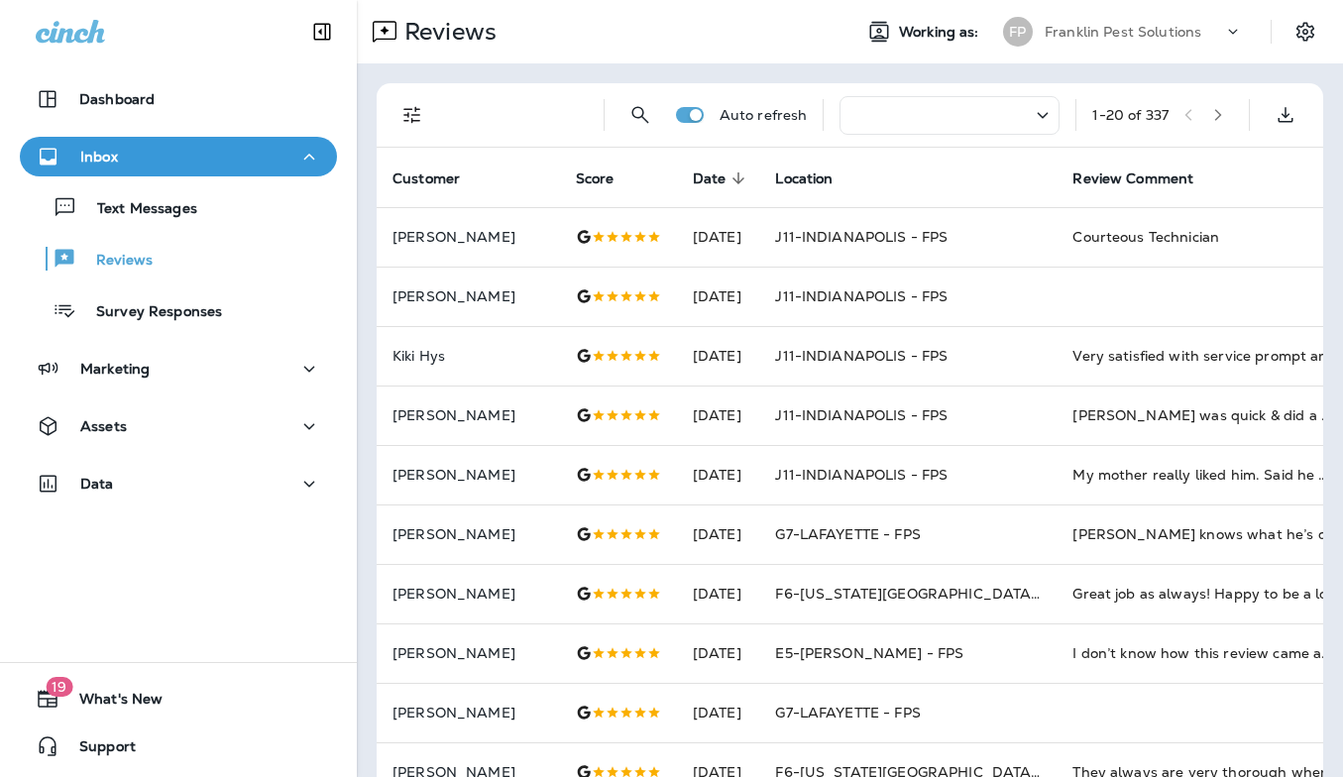 This screenshot has height=777, width=1343. Describe the element at coordinates (640, 115) in the screenshot. I see `button: Search Reviews` at that location.